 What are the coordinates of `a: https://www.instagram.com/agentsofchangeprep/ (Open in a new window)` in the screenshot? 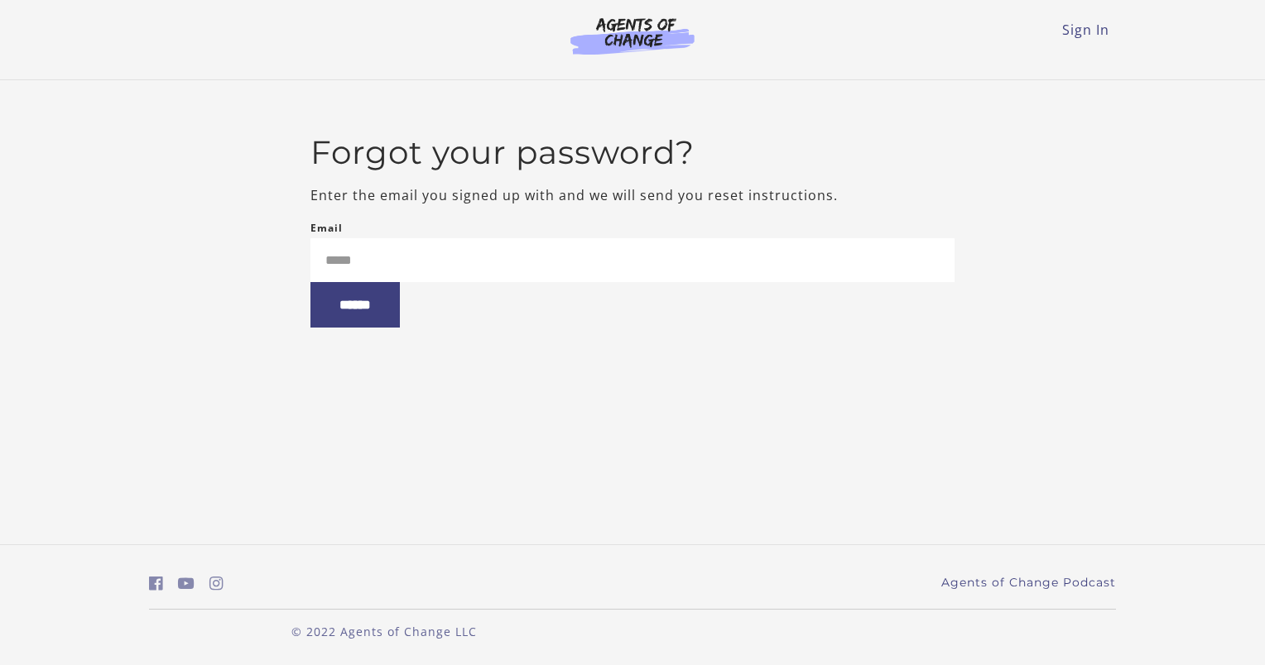 It's located at (216, 583).